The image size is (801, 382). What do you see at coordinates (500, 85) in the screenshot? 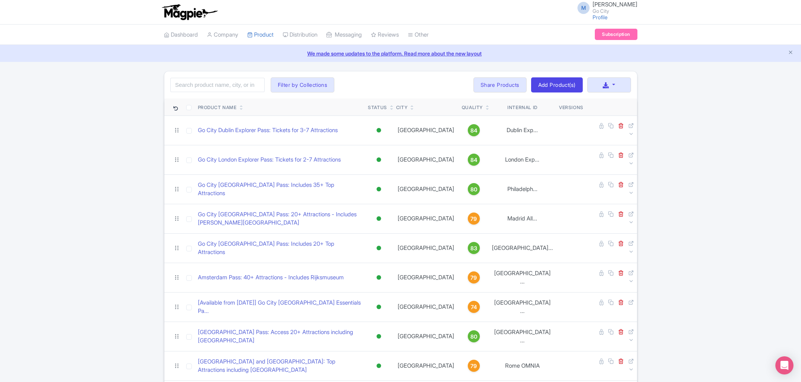
I see `a: Share Products` at bounding box center [500, 85].